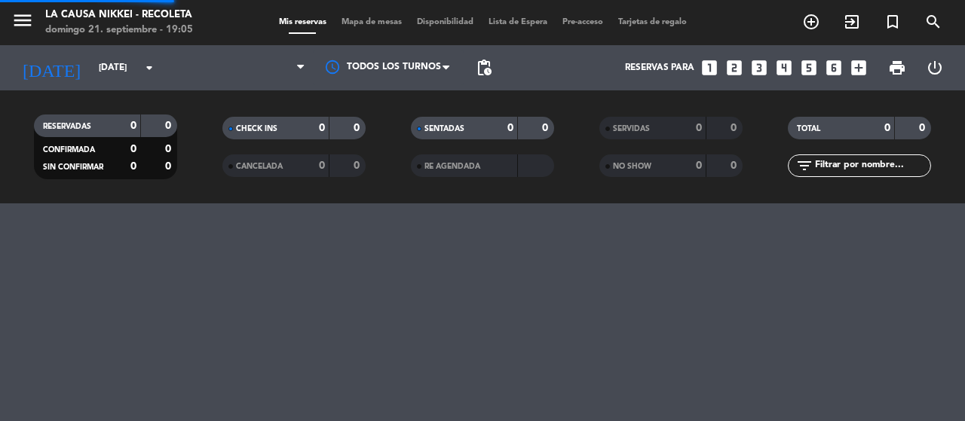 The width and height of the screenshot is (965, 421). I want to click on i: looks_one, so click(709, 68).